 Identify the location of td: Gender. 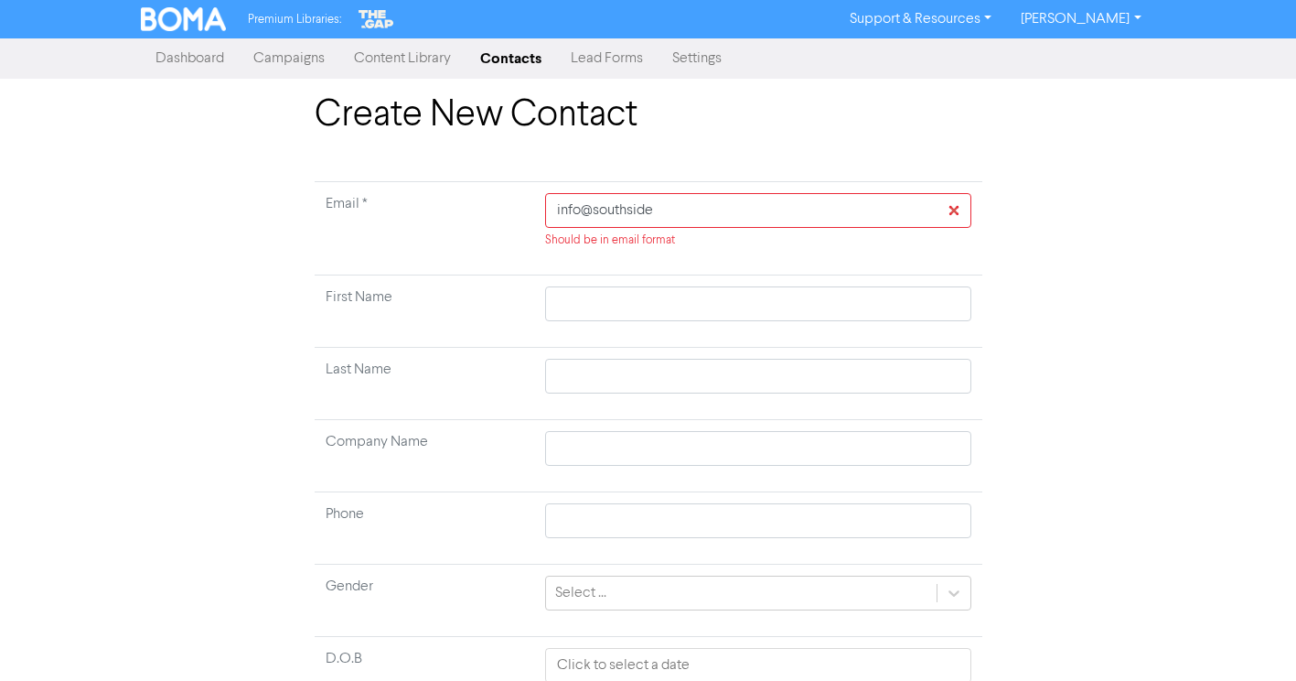
(425, 600).